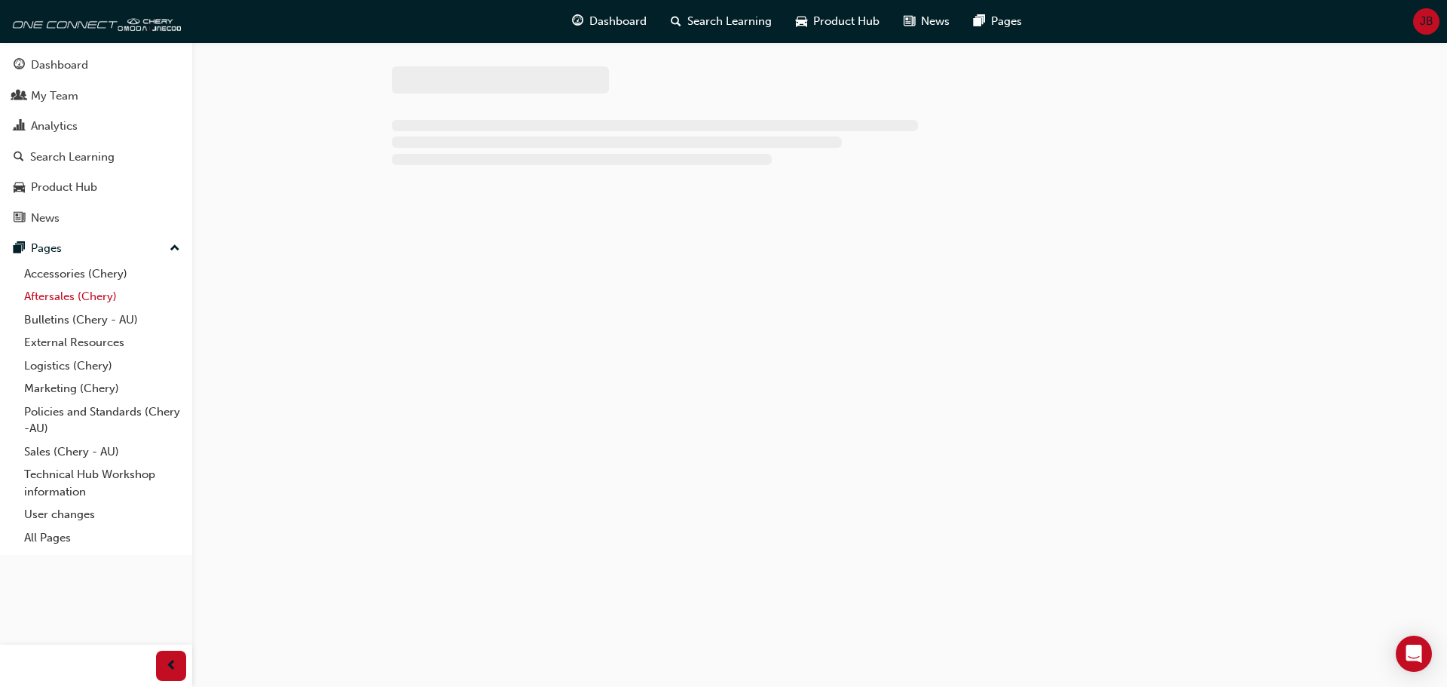 This screenshot has height=687, width=1447. I want to click on span: up-icon, so click(175, 249).